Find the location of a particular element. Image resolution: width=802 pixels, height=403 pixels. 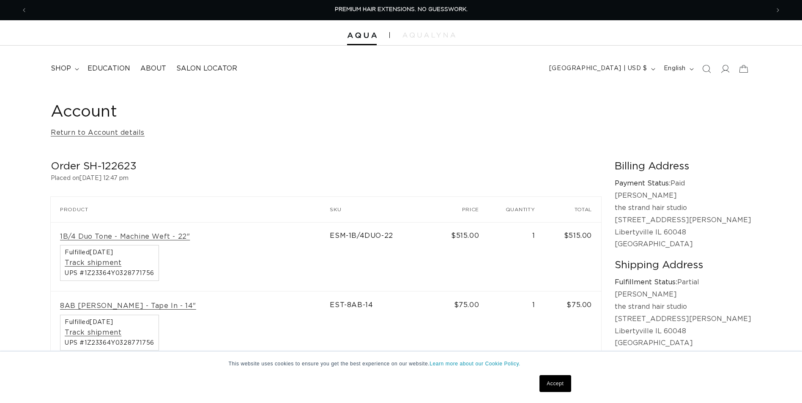

span: shop is located at coordinates (61, 68).